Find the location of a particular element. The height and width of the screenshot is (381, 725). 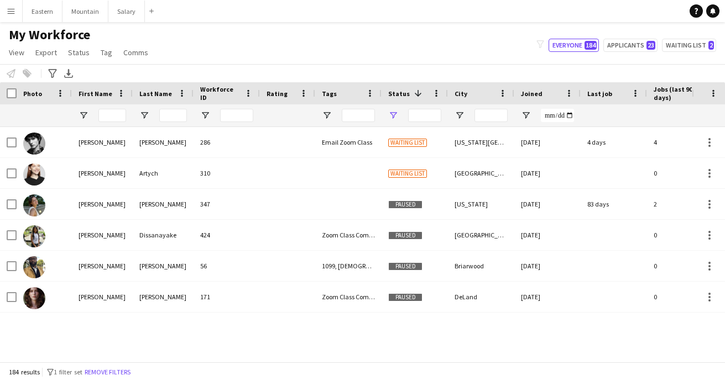

button: Remove filters is located at coordinates (107, 373).